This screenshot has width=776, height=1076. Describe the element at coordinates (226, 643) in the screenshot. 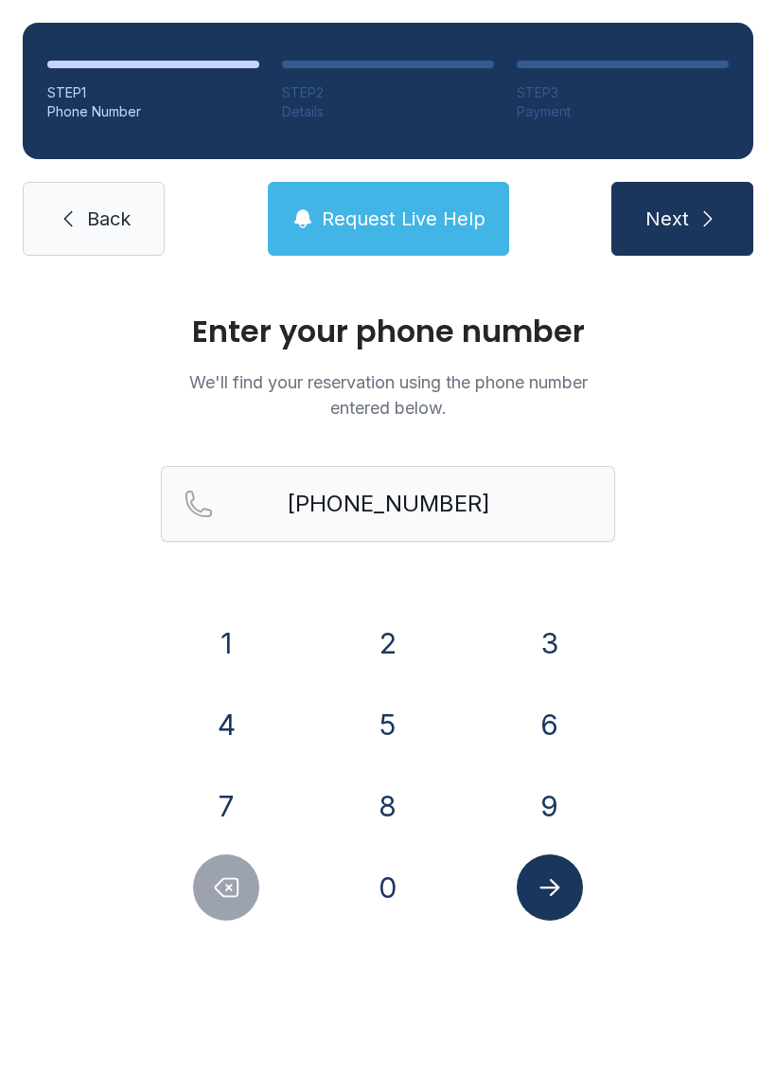

I see `button: 1` at that location.